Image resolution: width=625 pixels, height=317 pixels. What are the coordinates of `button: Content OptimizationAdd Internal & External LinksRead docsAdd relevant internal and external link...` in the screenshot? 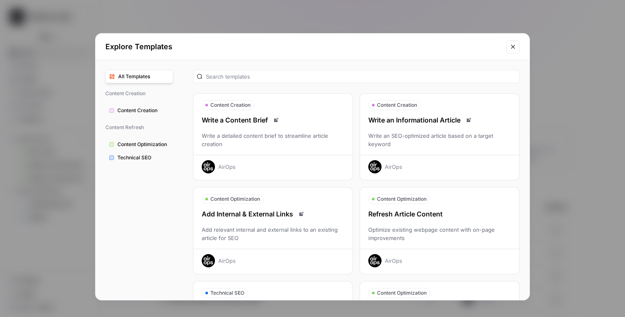 It's located at (273, 230).